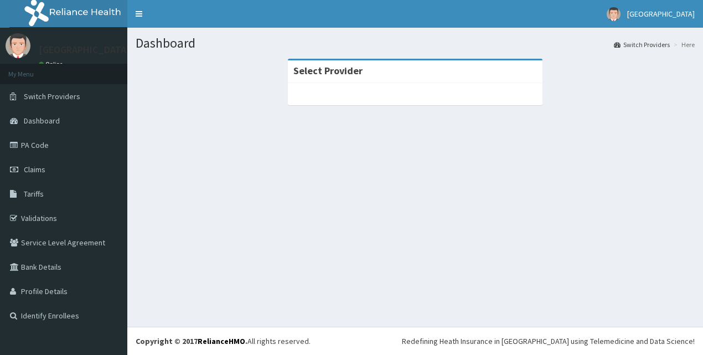 The width and height of the screenshot is (703, 355). I want to click on a: Switch Providers, so click(642, 44).